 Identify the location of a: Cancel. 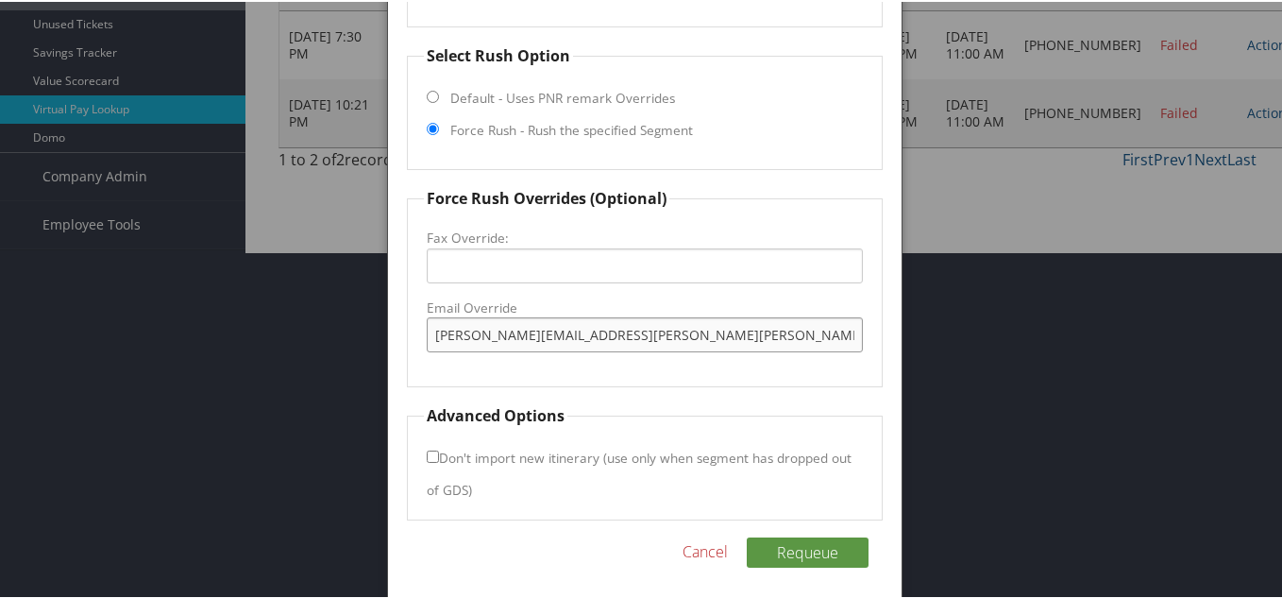
(705, 549).